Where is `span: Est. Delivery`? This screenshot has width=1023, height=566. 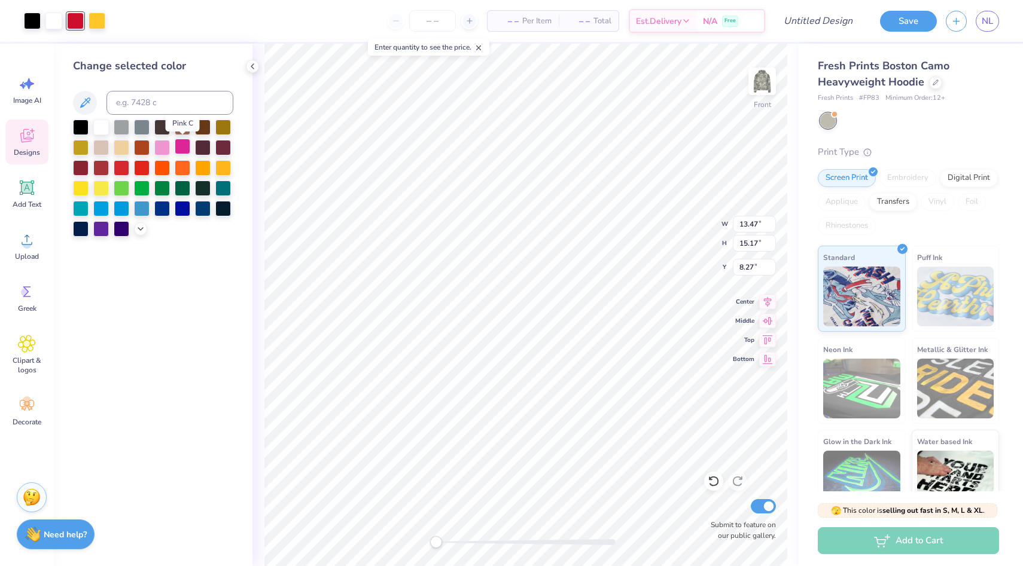 span: Est. Delivery is located at coordinates (658, 21).